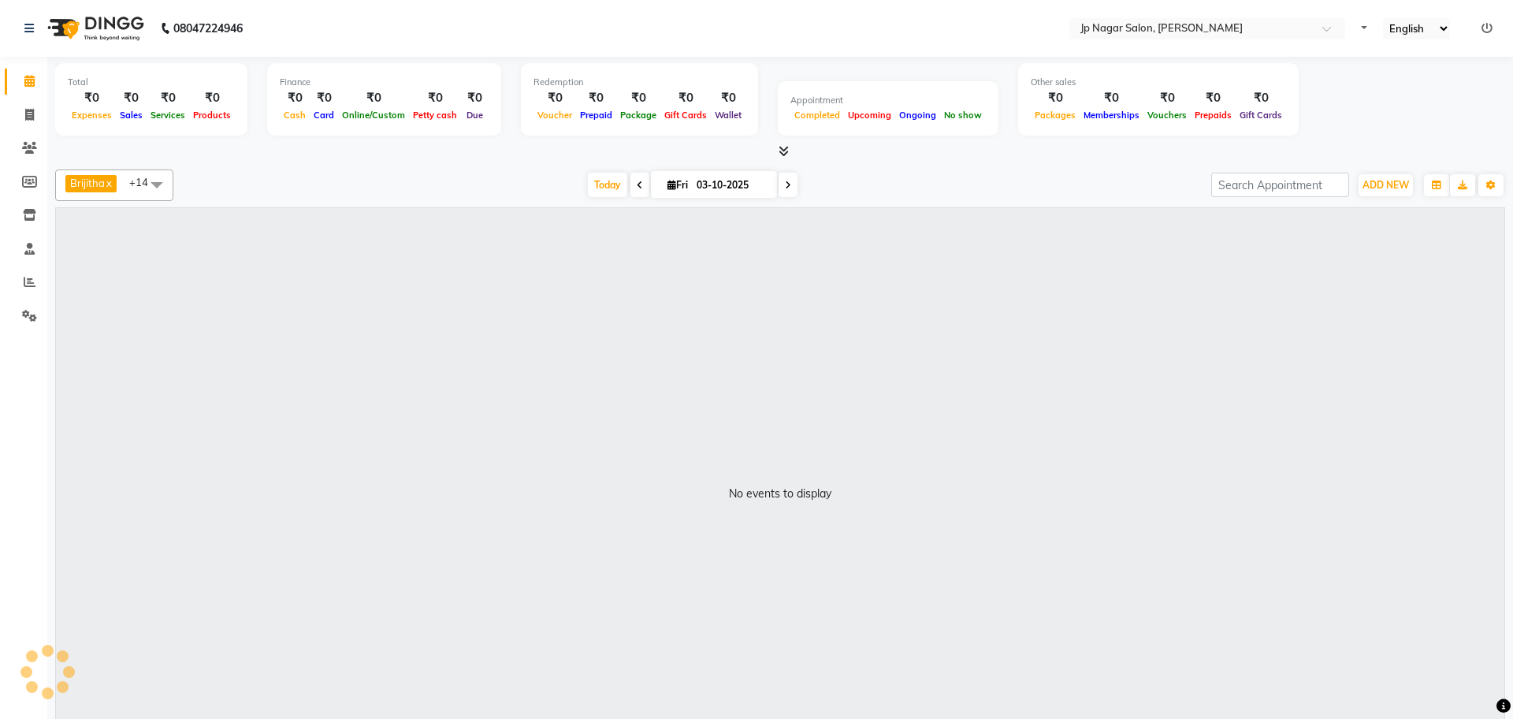  What do you see at coordinates (869, 115) in the screenshot?
I see `span: Upcoming` at bounding box center [869, 115].